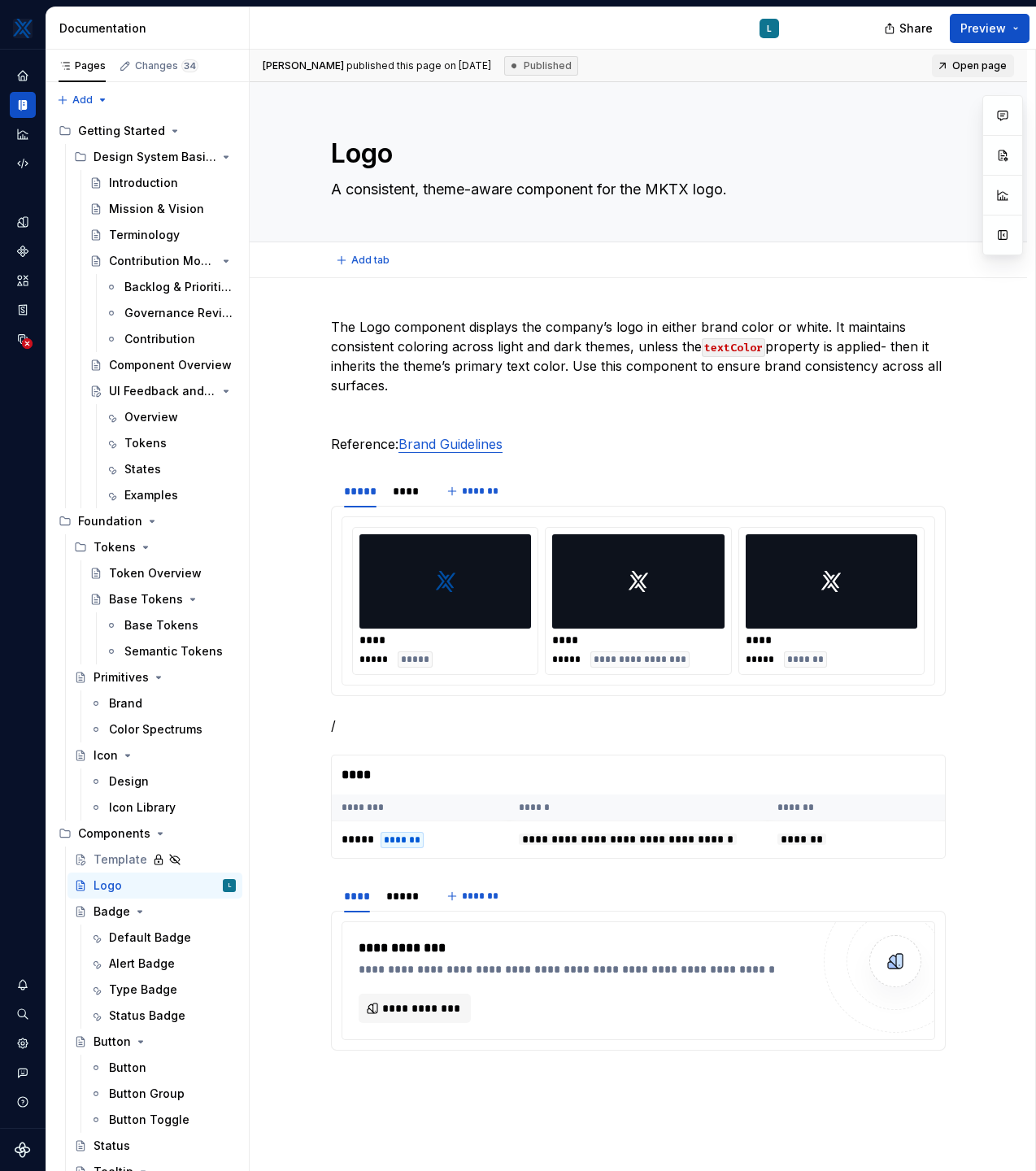 The width and height of the screenshot is (1036, 1171). Describe the element at coordinates (163, 1120) in the screenshot. I see `a: Button Toggle` at that location.